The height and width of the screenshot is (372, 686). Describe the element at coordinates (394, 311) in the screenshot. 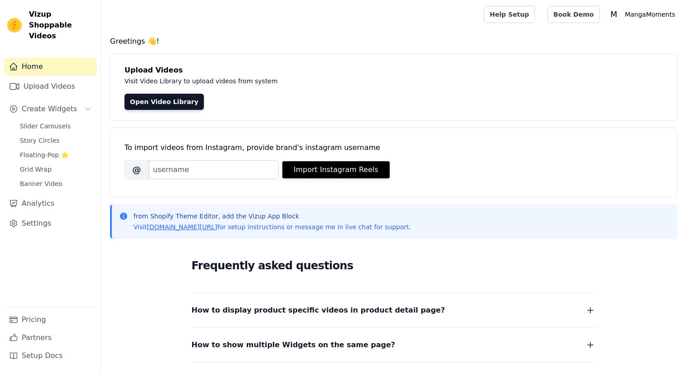

I see `button: How to display product specific videos in product detail page?` at that location.